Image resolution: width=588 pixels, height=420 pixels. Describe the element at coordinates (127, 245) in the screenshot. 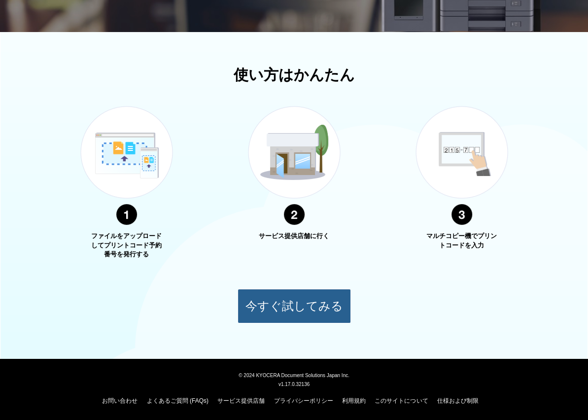

I see `p: ファイルをアップロードしてプリントコード予約番号を発行する` at that location.